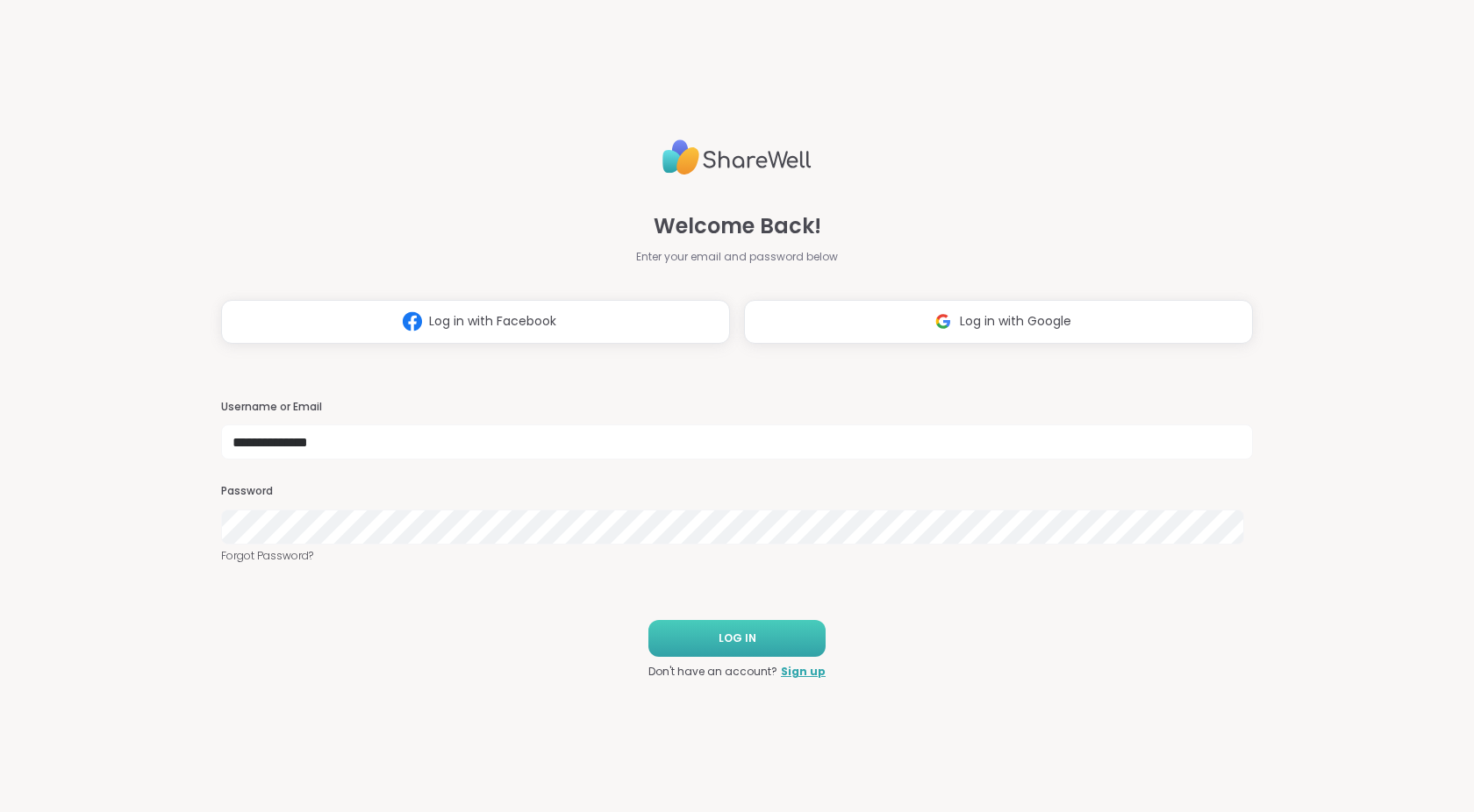  I want to click on button: Log in with Facebook, so click(475, 322).